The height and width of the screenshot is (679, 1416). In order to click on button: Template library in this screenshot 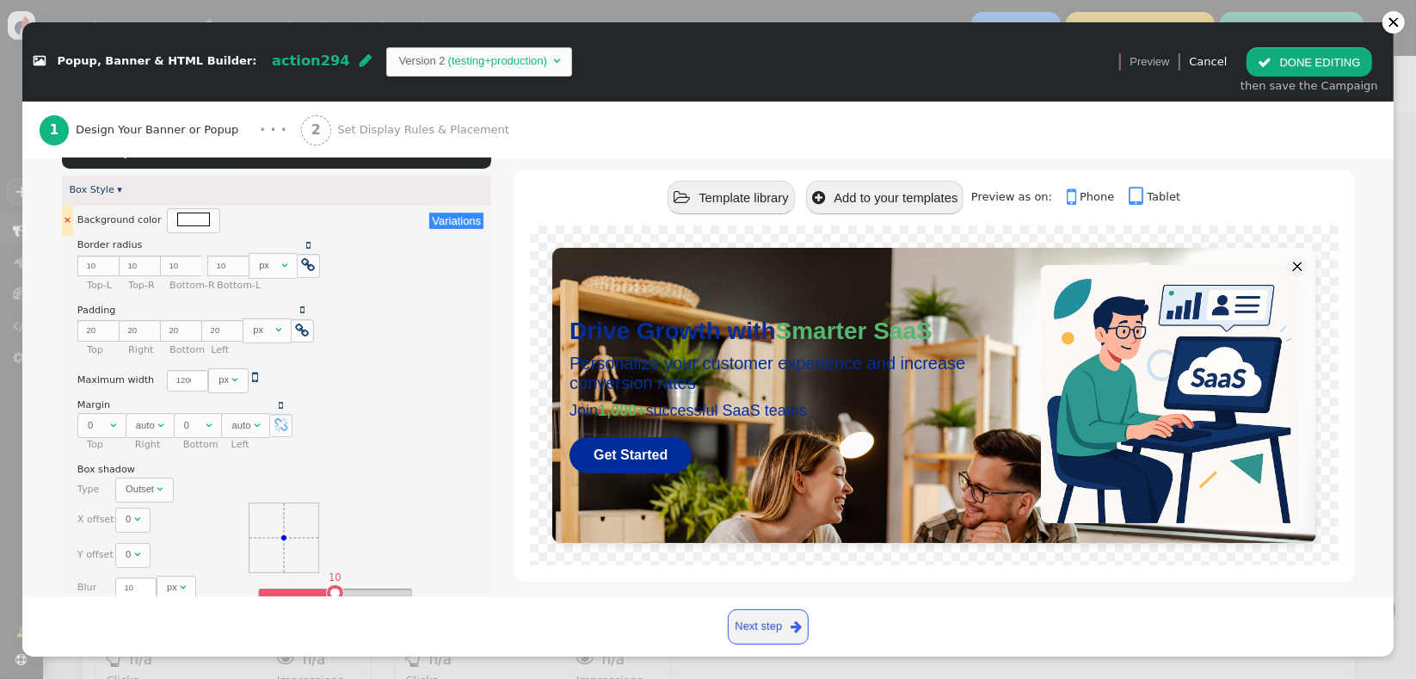, I will do `click(731, 197)`.